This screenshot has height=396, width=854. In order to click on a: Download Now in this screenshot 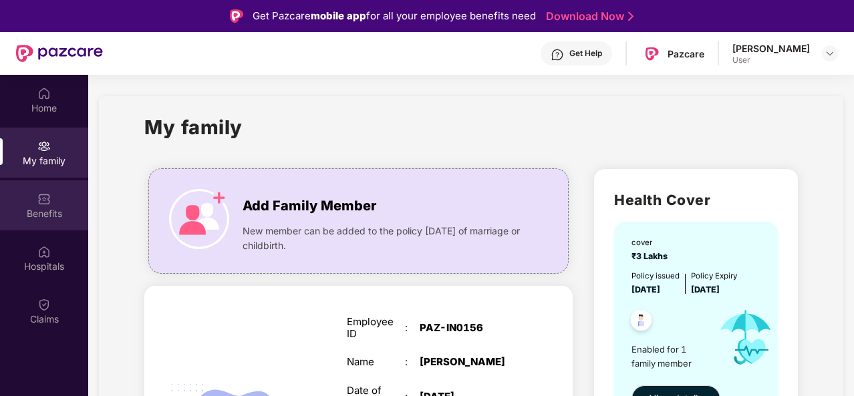, I will do `click(588, 16)`.